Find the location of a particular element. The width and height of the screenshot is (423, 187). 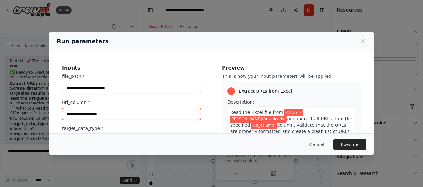

h3: Preview is located at coordinates (292, 68).